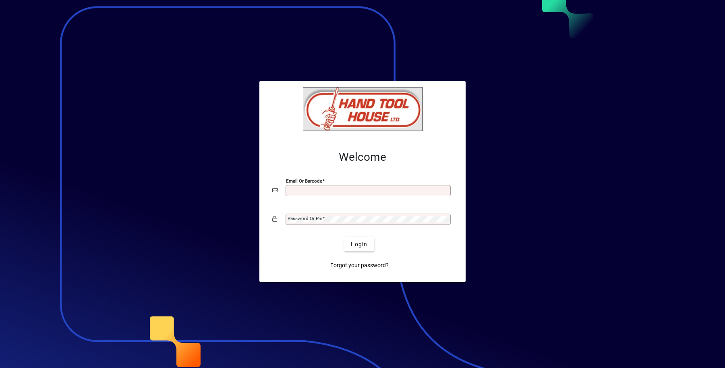 The height and width of the screenshot is (368, 725). Describe the element at coordinates (359, 244) in the screenshot. I see `span: Login` at that location.